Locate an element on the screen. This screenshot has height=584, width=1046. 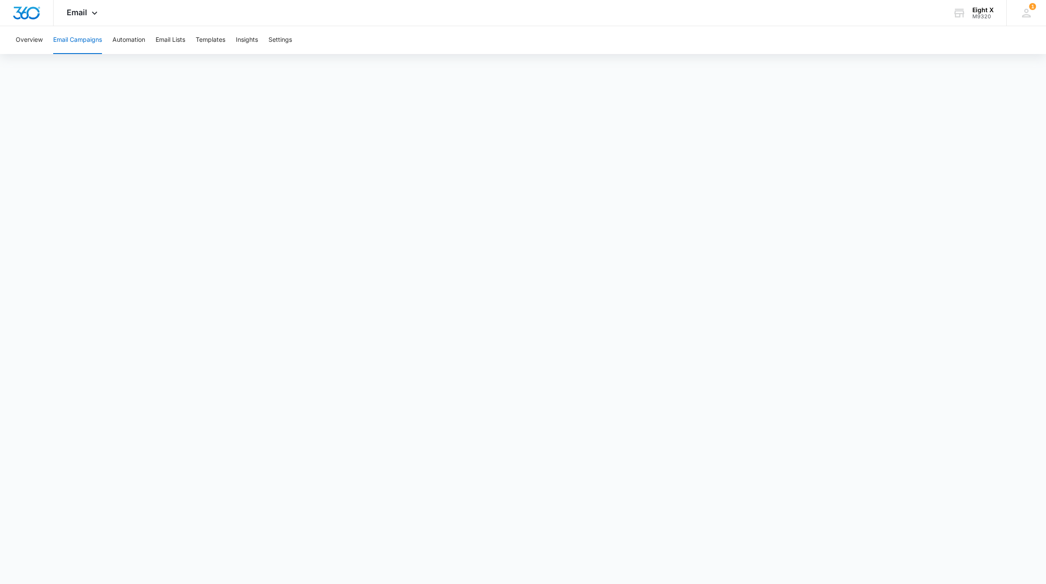
span: Email is located at coordinates (77, 12).